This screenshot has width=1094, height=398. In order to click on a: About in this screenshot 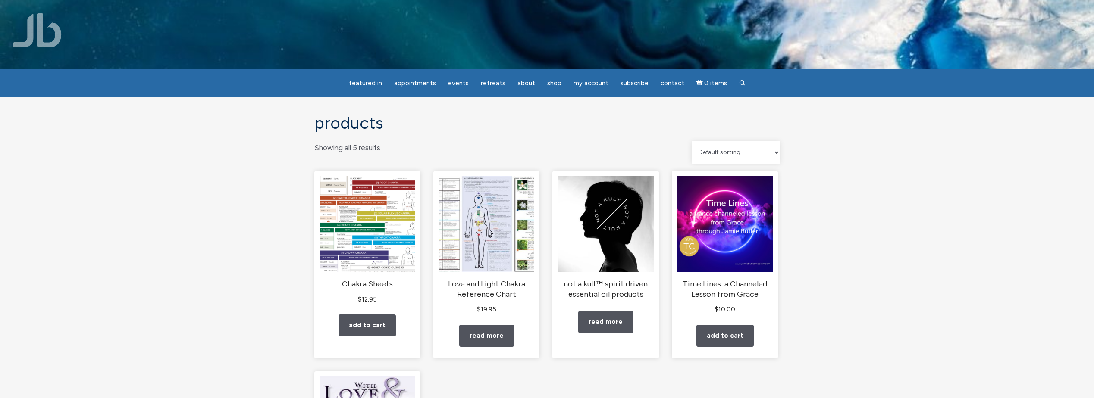, I will do `click(526, 83)`.